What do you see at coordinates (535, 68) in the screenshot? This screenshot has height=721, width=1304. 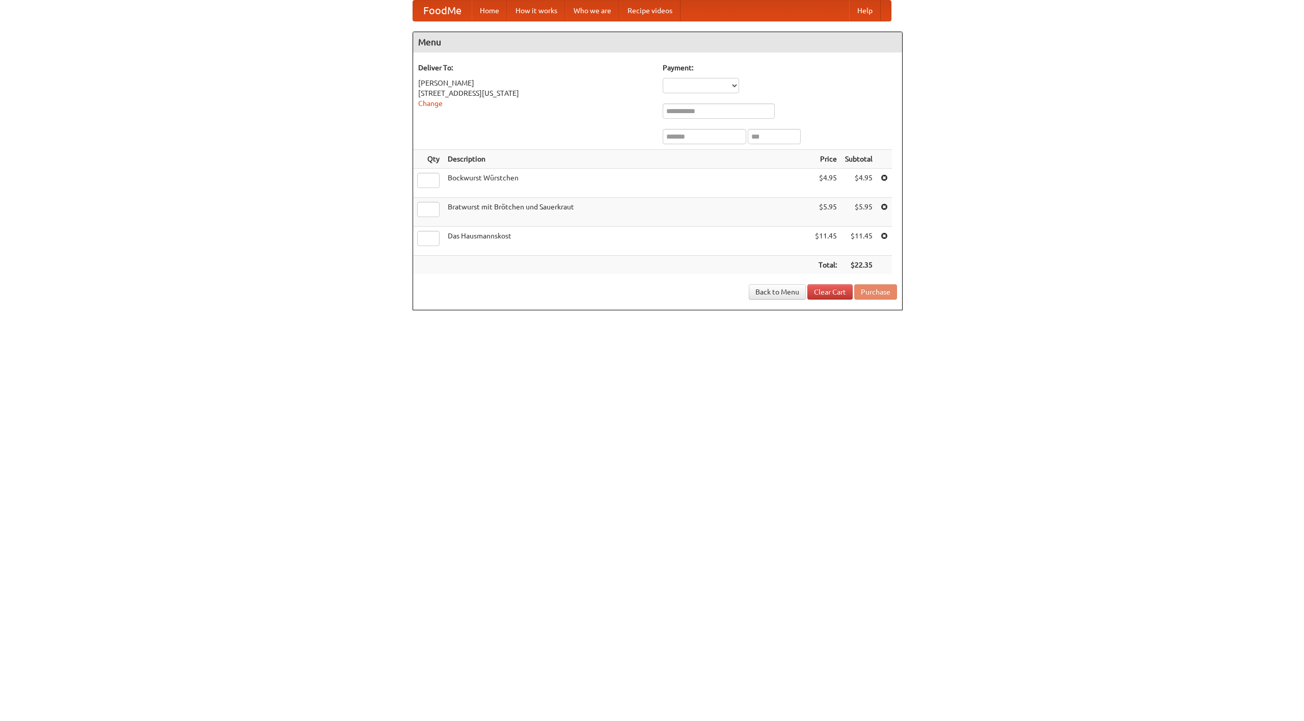 I see `h5: Deliver To:` at bounding box center [535, 68].